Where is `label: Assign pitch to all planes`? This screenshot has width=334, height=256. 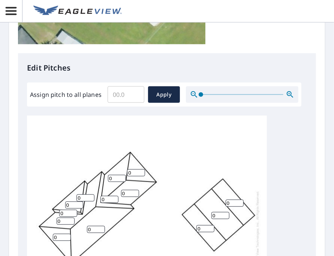
label: Assign pitch to all planes is located at coordinates (66, 95).